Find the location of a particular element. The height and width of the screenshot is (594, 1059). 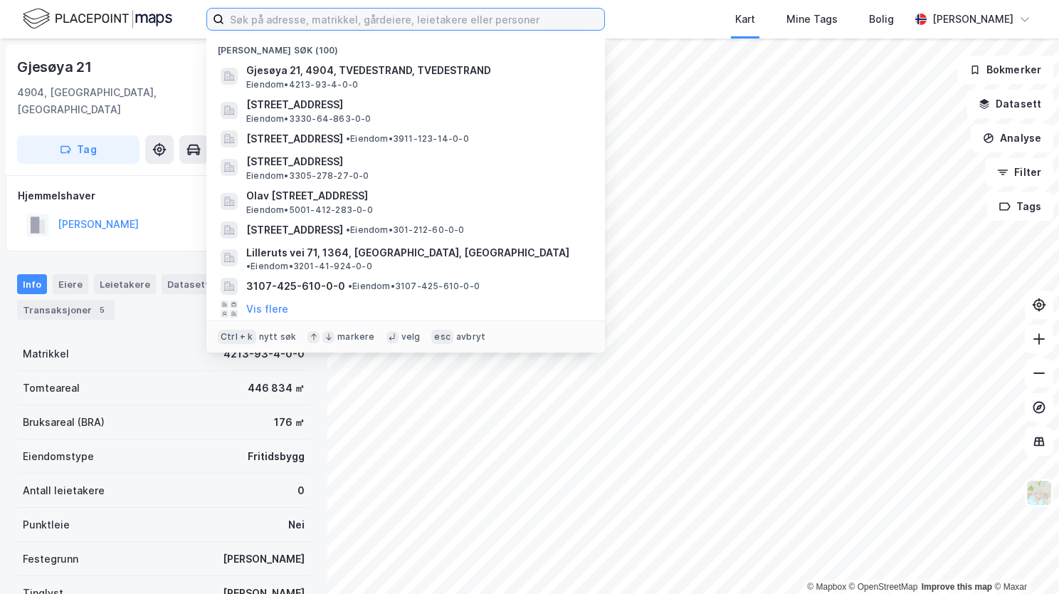

div: avbryt is located at coordinates (471, 337).